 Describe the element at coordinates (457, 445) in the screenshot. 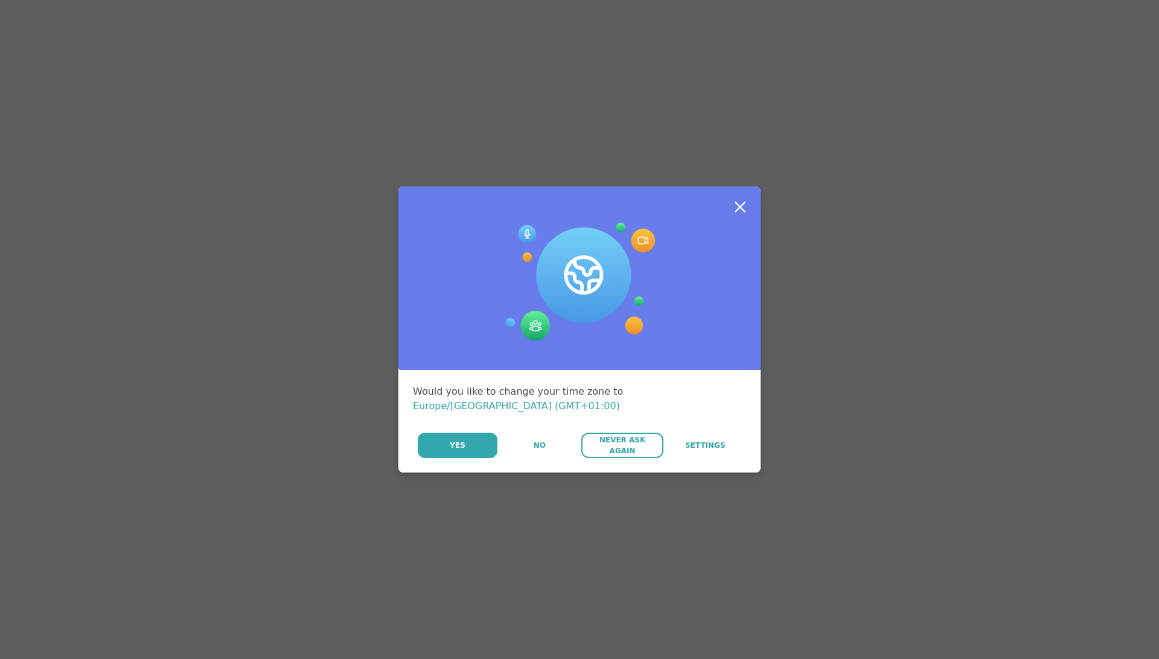

I see `span: Yes` at that location.